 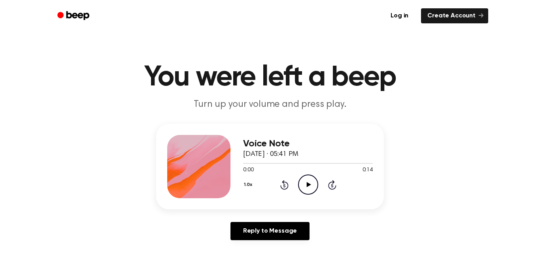 What do you see at coordinates (270, 231) in the screenshot?
I see `a: Reply to Message` at bounding box center [270, 231].